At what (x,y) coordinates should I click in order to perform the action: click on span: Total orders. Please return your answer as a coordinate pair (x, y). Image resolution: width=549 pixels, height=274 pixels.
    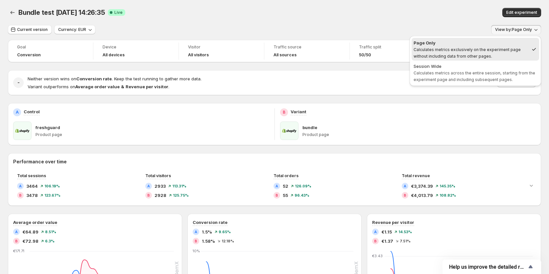
    Looking at the image, I should click on (286, 175).